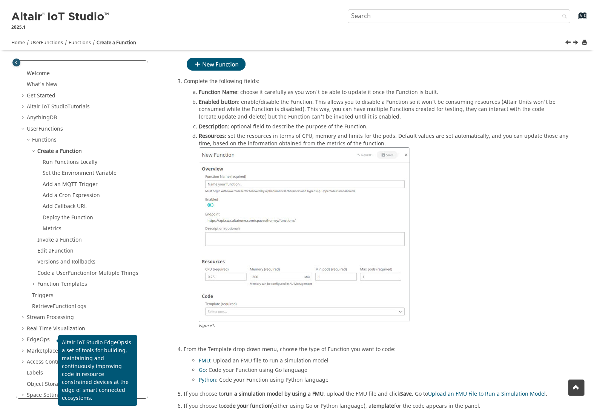  I want to click on a: Python, so click(208, 380).